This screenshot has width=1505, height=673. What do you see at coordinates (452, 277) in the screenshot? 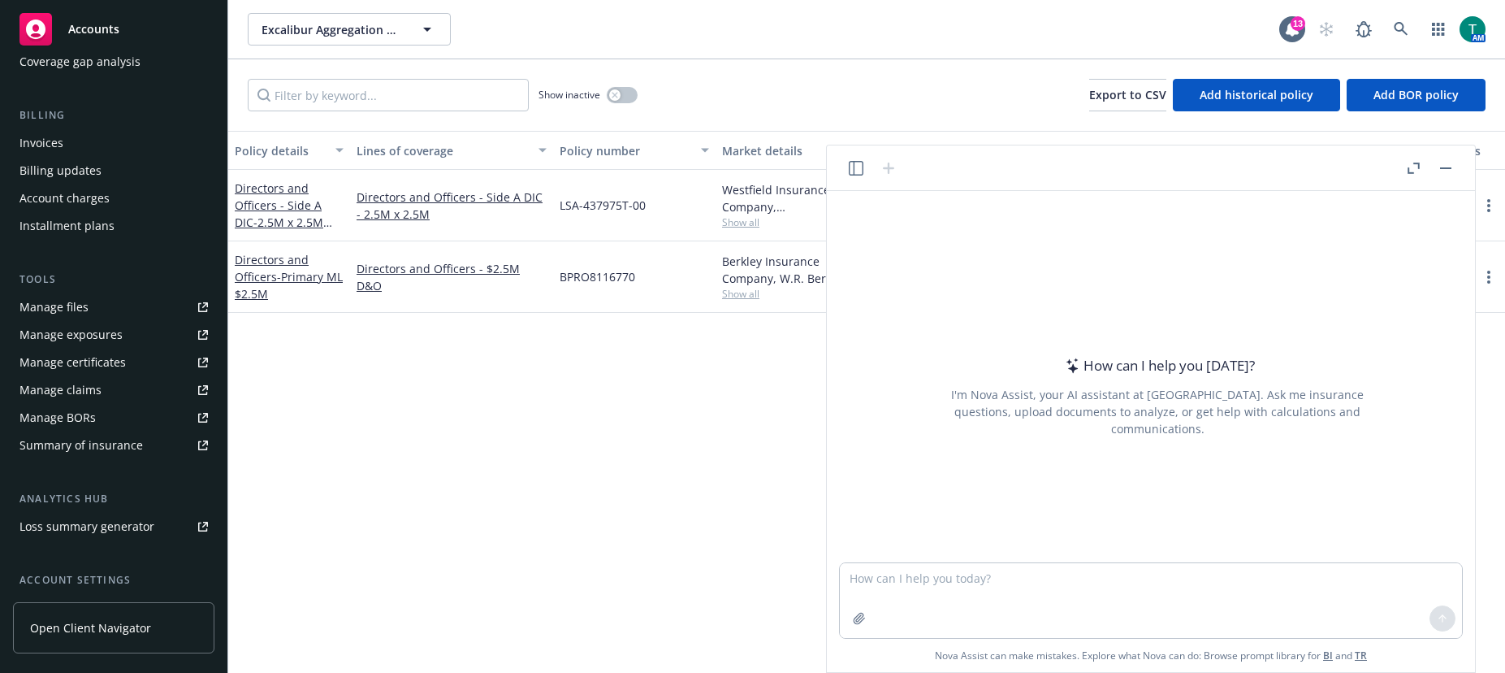
I see `a: Directors and Officers - $2.5M D&O` at bounding box center [452, 277].